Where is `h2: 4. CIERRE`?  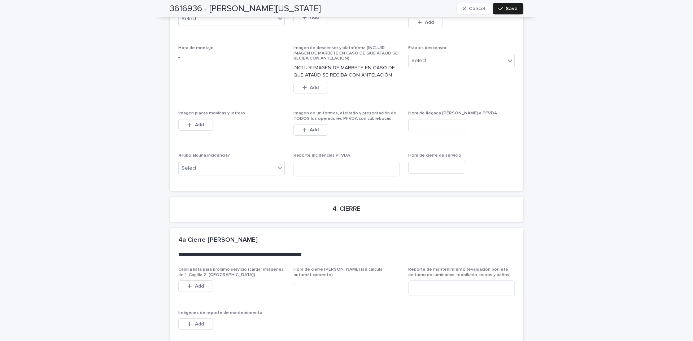 h2: 4. CIERRE is located at coordinates (347, 209).